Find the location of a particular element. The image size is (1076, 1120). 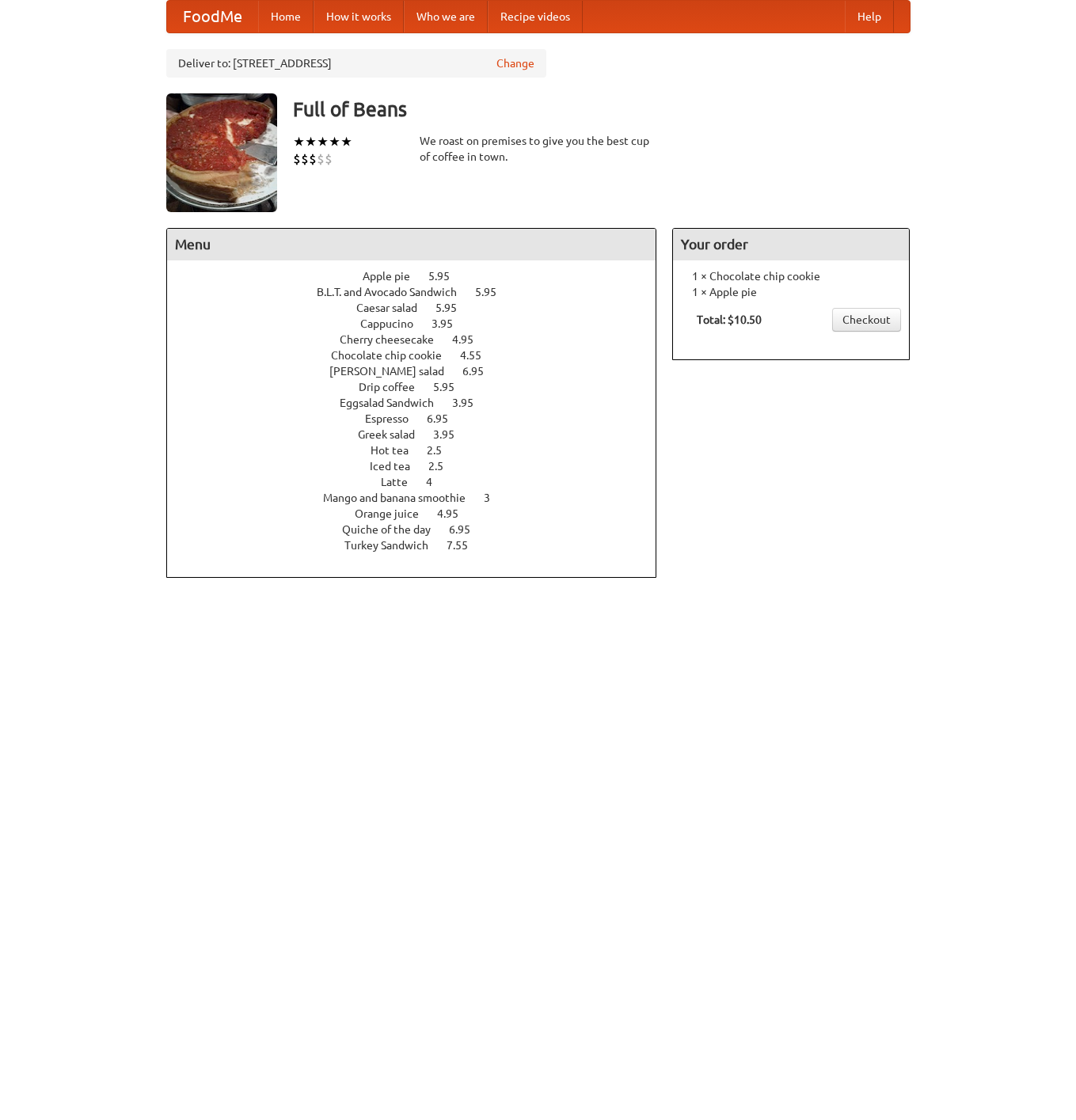

a: Latte 4 is located at coordinates (421, 482).